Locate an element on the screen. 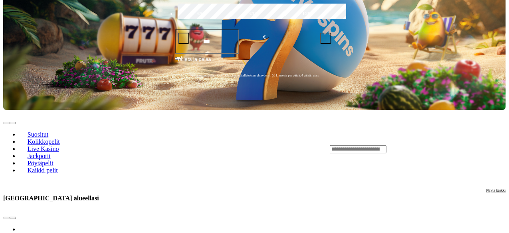  button: Talleta ja pelaa is located at coordinates (254, 63).